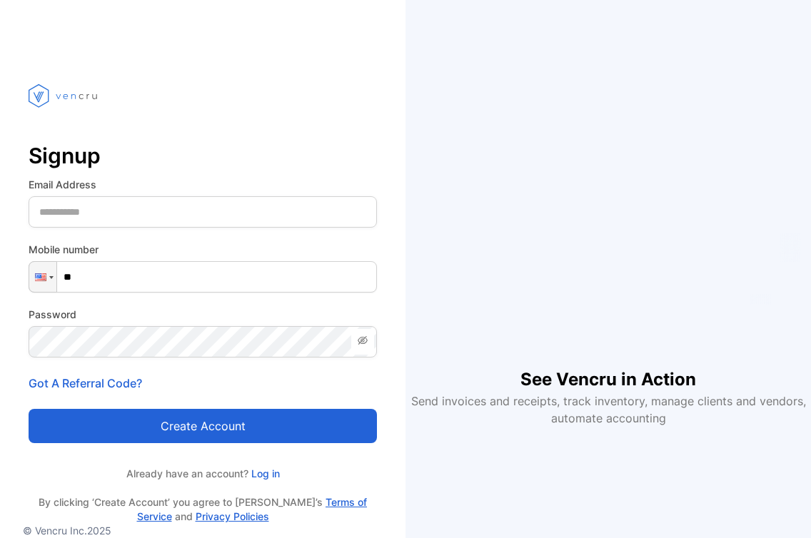 This screenshot has width=811, height=538. I want to click on label: Email Address, so click(203, 184).